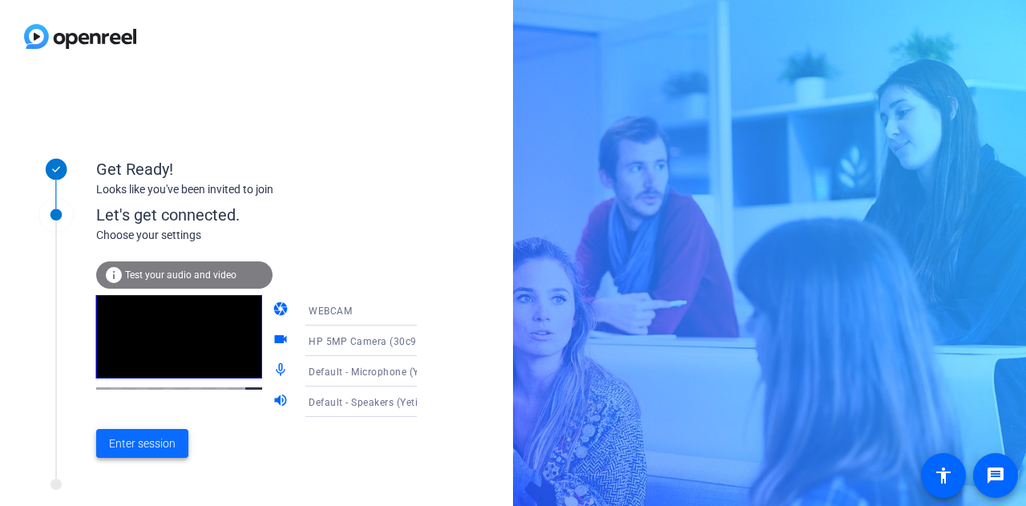  Describe the element at coordinates (142, 443) in the screenshot. I see `button: Enter session` at that location.